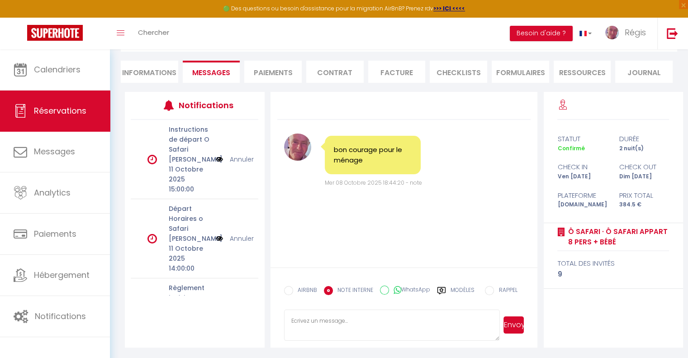  What do you see at coordinates (541, 33) in the screenshot?
I see `button: Besoin d'aide ?` at bounding box center [541, 33].